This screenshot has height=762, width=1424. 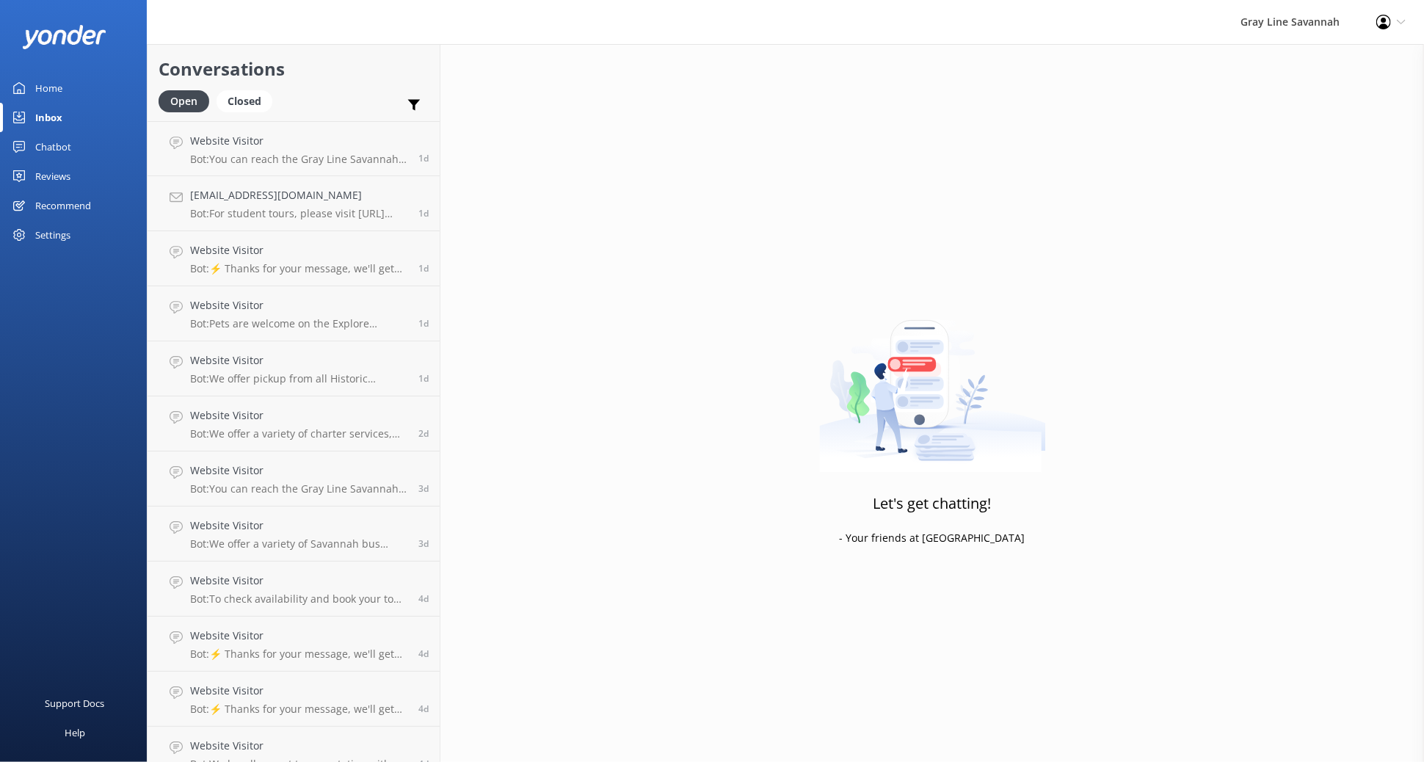 I want to click on div: Chatbot, so click(x=53, y=147).